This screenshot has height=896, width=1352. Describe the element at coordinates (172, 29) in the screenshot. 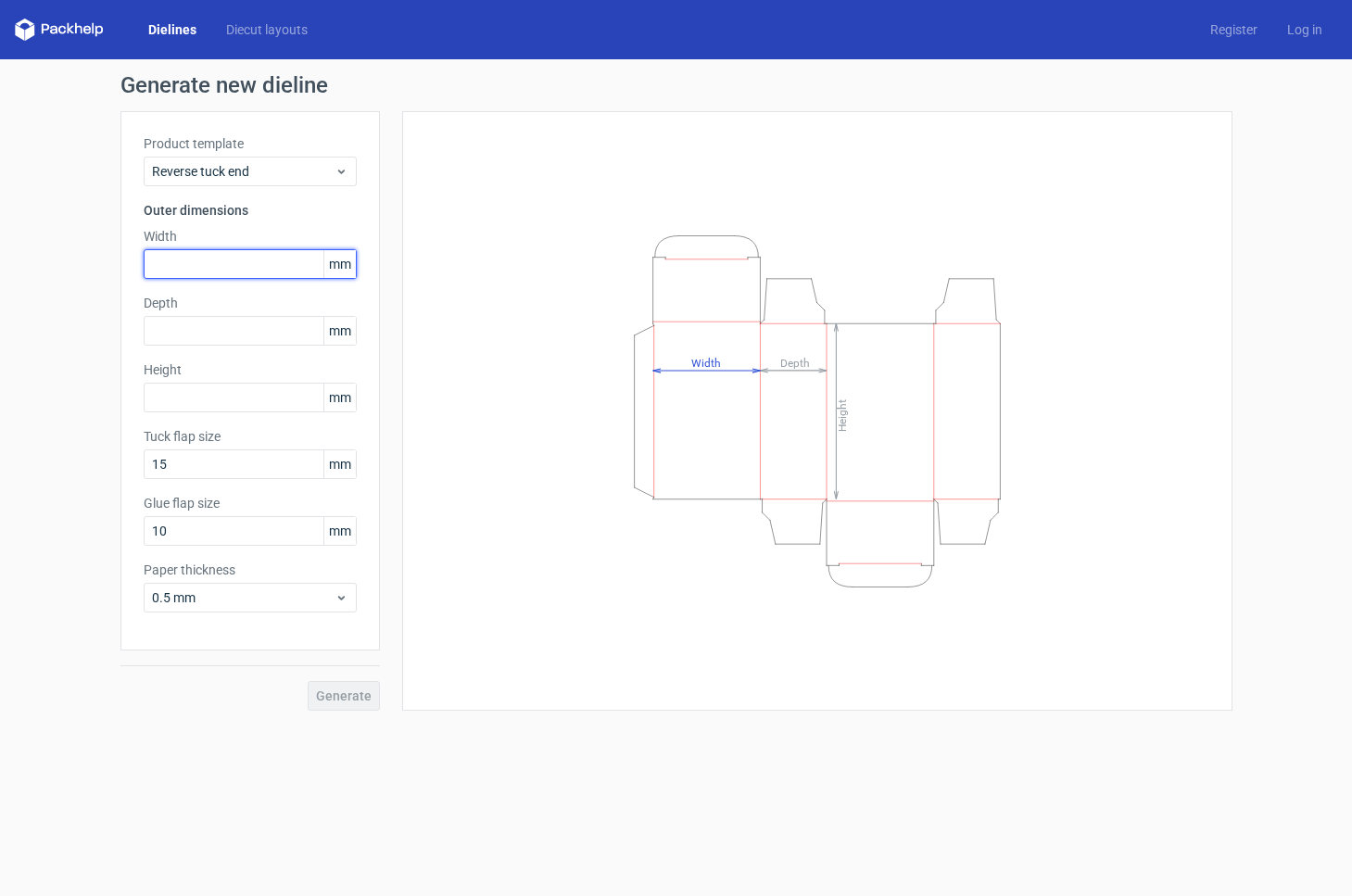

I see `a: Dielines` at that location.